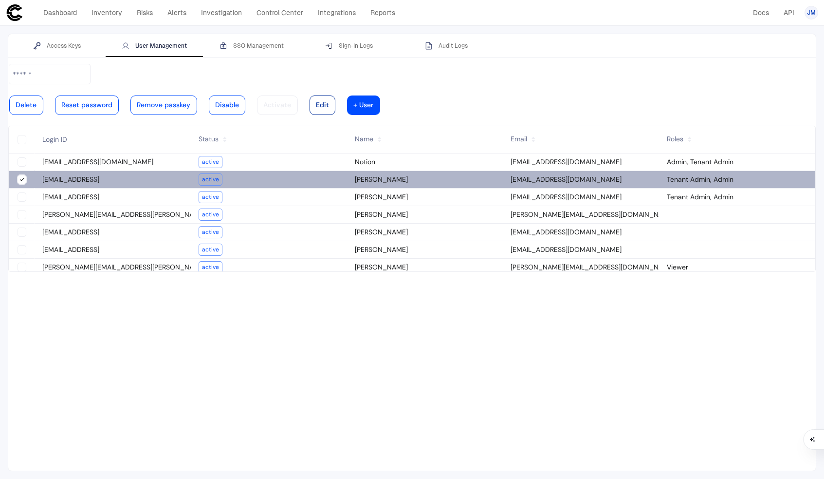 The width and height of the screenshot is (824, 479). What do you see at coordinates (789, 13) in the screenshot?
I see `a: API` at bounding box center [789, 13].